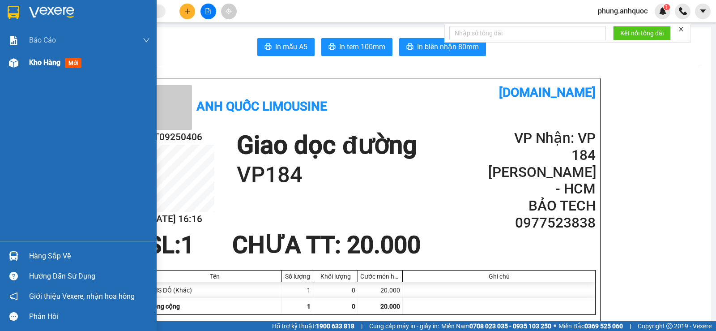 The height and width of the screenshot is (331, 716). I want to click on div: Số lượng, so click(297, 276).